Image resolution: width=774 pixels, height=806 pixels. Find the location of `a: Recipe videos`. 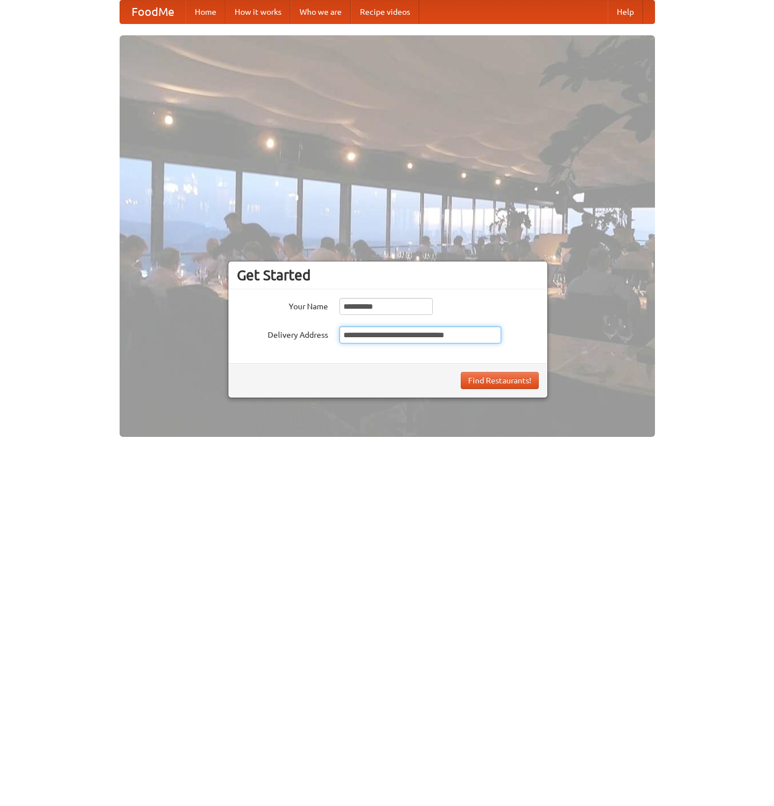

a: Recipe videos is located at coordinates (385, 12).